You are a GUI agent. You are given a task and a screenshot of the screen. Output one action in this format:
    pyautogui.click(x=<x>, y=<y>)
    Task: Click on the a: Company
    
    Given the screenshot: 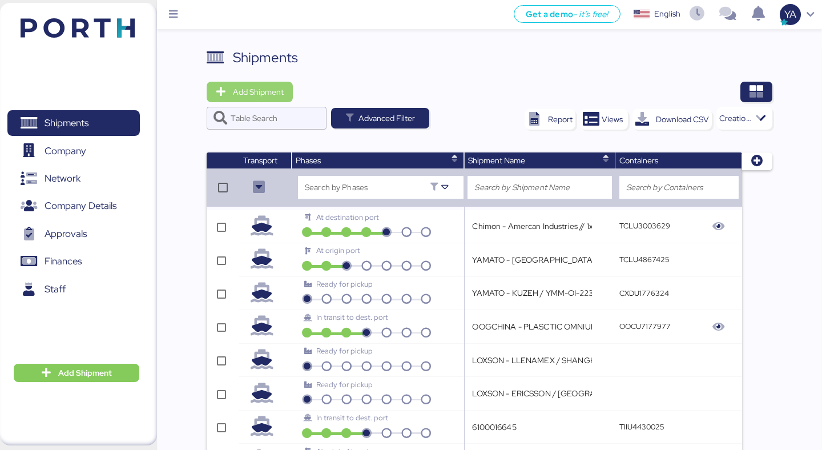 What is the action you would take?
    pyautogui.click(x=74, y=151)
    